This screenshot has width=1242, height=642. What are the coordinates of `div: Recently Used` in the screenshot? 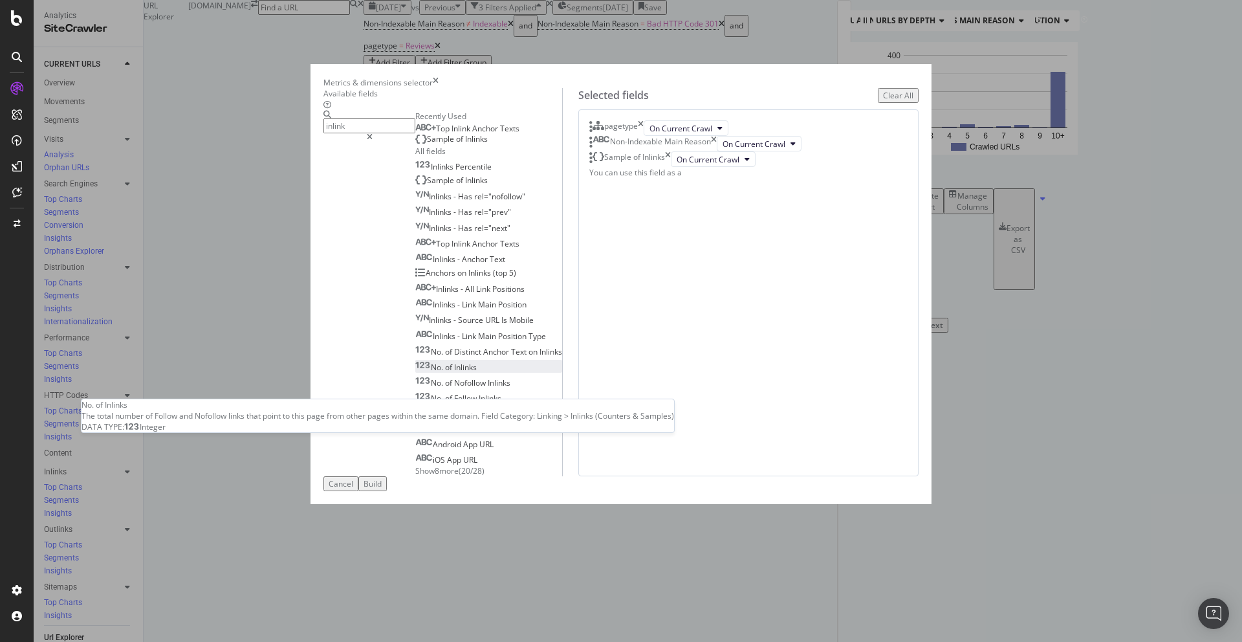 It's located at (489, 116).